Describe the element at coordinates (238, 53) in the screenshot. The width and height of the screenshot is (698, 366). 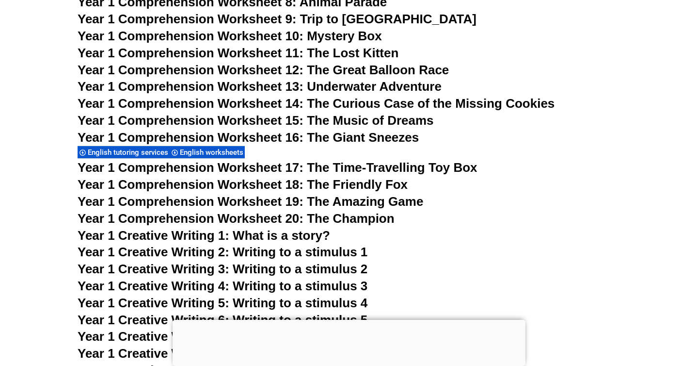
I see `span: Year 1 Comprehension Worksheet 11: The Lost Kitten` at that location.